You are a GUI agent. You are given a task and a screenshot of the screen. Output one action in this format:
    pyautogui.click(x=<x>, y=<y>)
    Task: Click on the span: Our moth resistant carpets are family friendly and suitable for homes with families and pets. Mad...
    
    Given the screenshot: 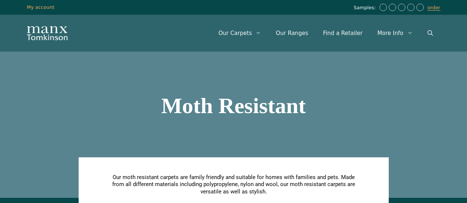 What is the action you would take?
    pyautogui.click(x=234, y=185)
    